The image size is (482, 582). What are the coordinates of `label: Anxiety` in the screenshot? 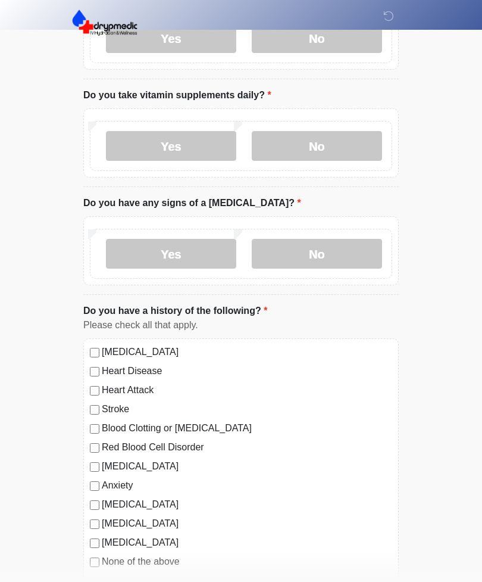 It's located at (247, 485).